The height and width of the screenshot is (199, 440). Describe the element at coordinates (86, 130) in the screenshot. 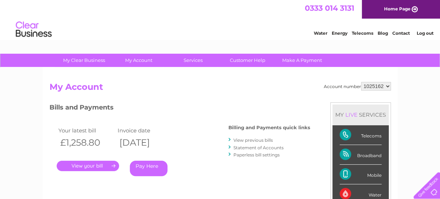

I see `td: Your latest bill` at that location.